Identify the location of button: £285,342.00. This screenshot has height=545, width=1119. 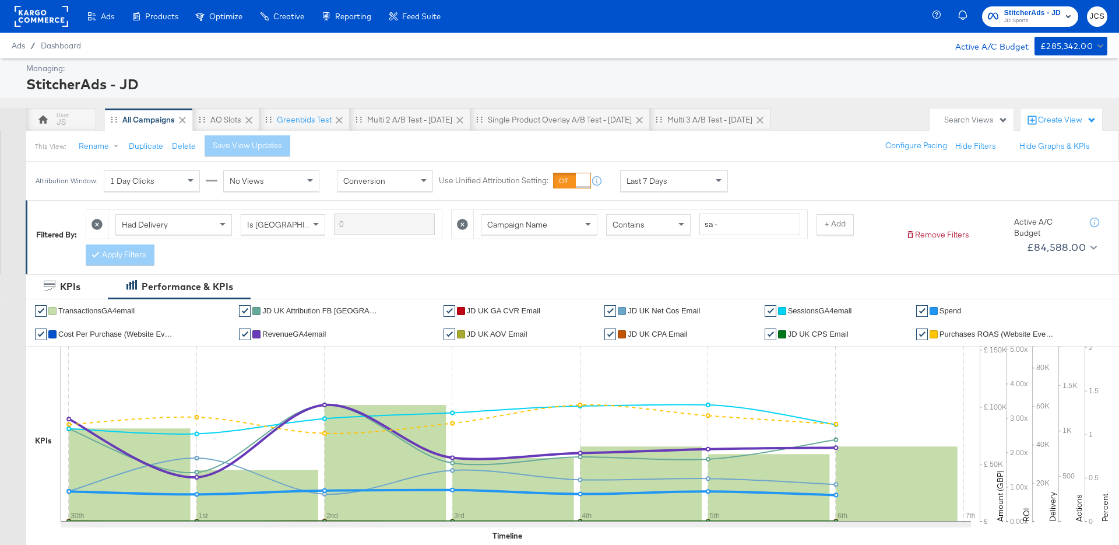
(1071, 46).